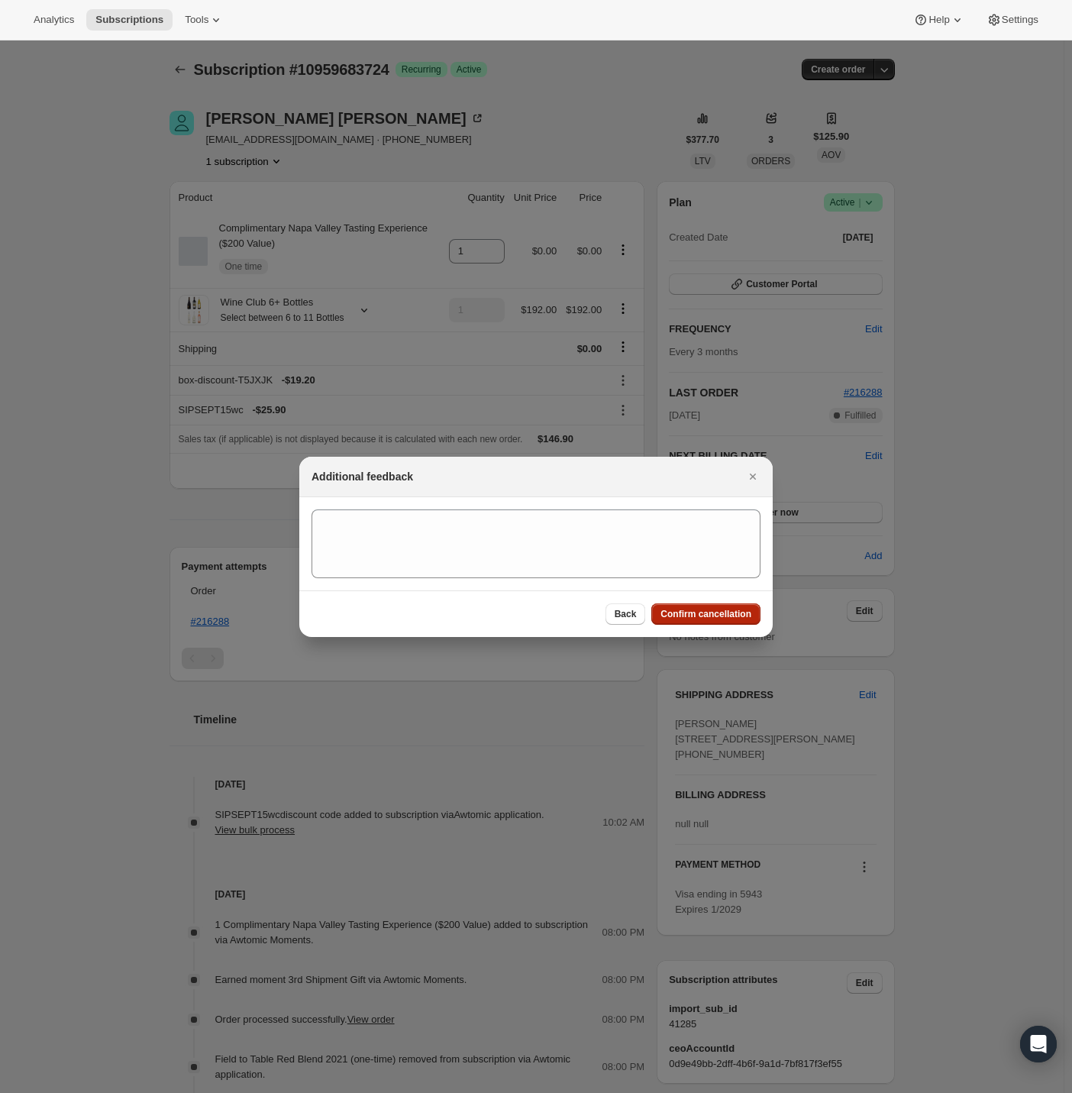 This screenshot has height=1093, width=1072. Describe the element at coordinates (1039, 1044) in the screenshot. I see `div: Open Intercom Messenger` at that location.